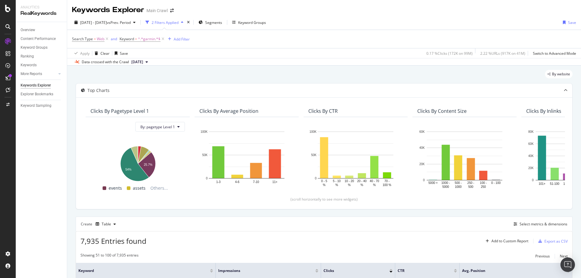  Describe the element at coordinates (375, 181) in the screenshot. I see `text: 40 - 70` at that location.